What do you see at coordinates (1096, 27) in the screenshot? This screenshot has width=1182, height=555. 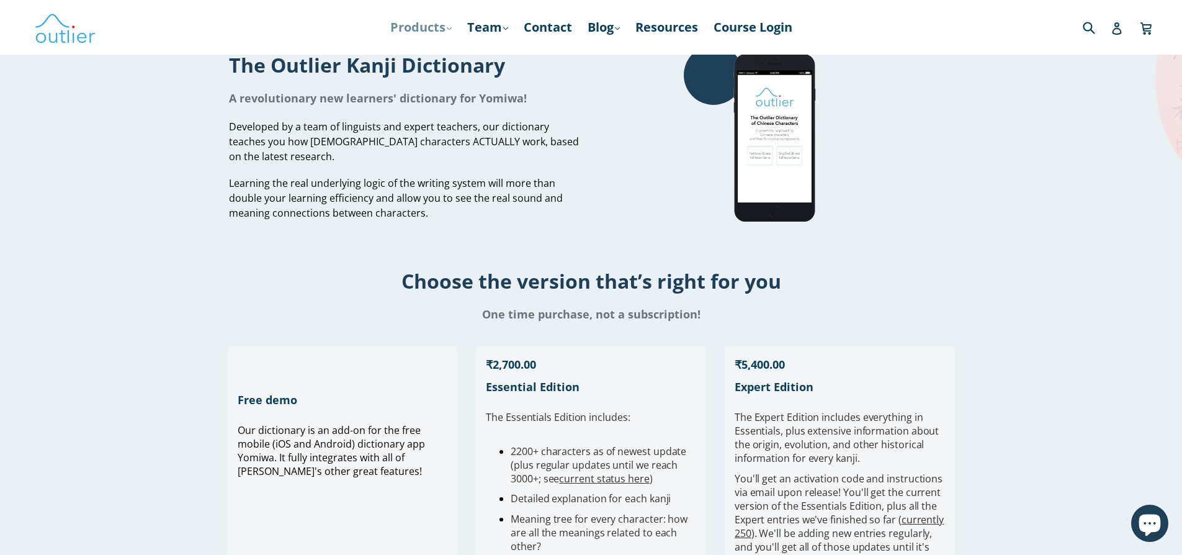 I see `input: Search` at bounding box center [1096, 27].